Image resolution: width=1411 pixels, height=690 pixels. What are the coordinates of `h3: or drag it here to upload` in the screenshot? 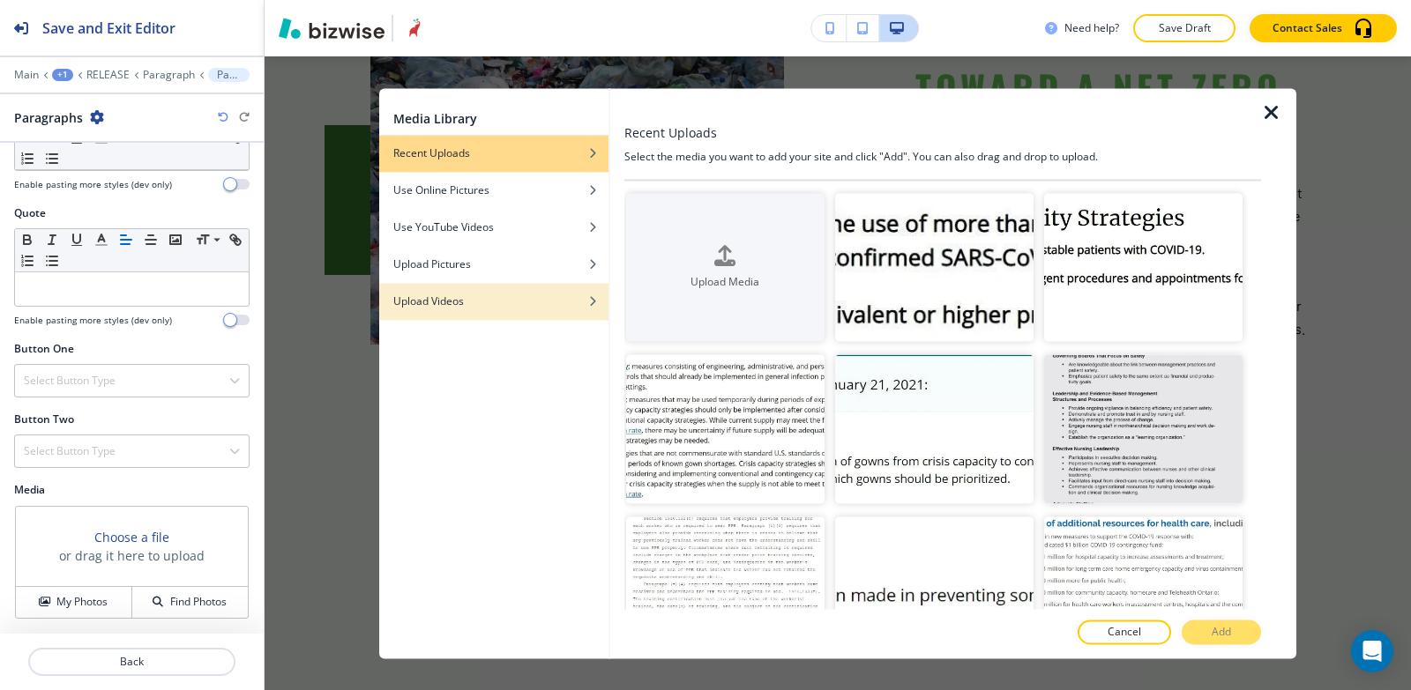 It's located at (131, 556).